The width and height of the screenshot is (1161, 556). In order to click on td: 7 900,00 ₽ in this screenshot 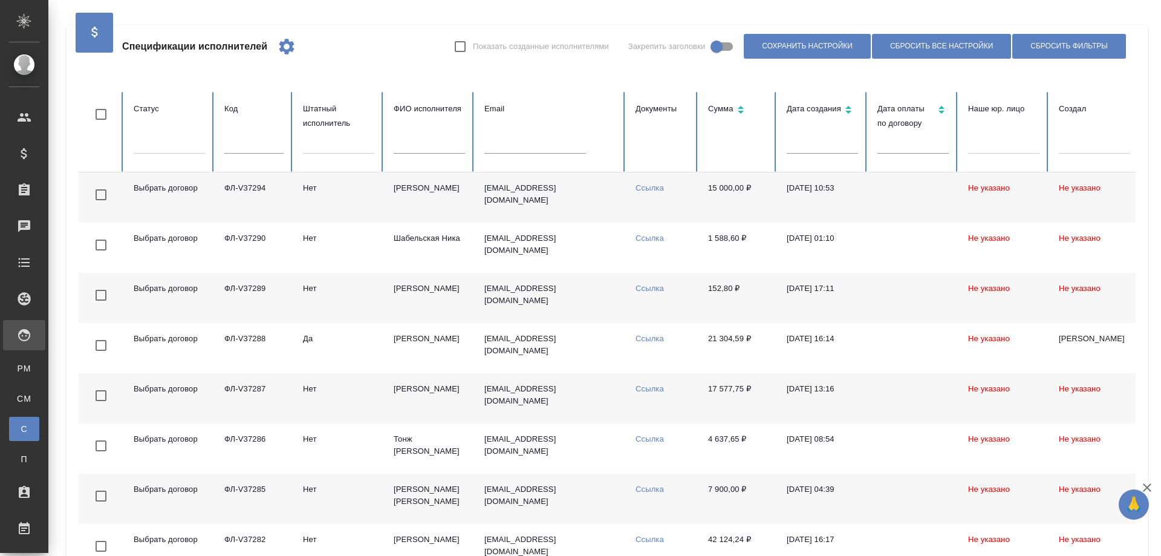, I will do `click(738, 498)`.